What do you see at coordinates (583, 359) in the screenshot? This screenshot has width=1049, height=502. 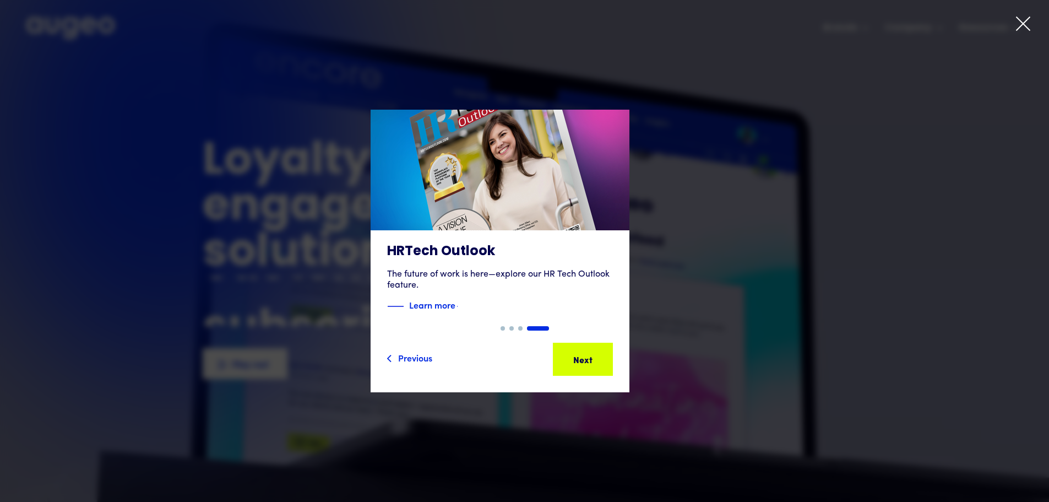 I see `a: Next` at bounding box center [583, 359].